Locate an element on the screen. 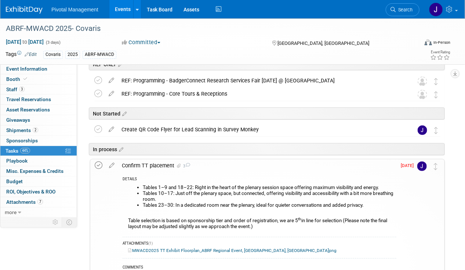 The image size is (465, 270). img: Format-Inperson.png is located at coordinates (429, 42).